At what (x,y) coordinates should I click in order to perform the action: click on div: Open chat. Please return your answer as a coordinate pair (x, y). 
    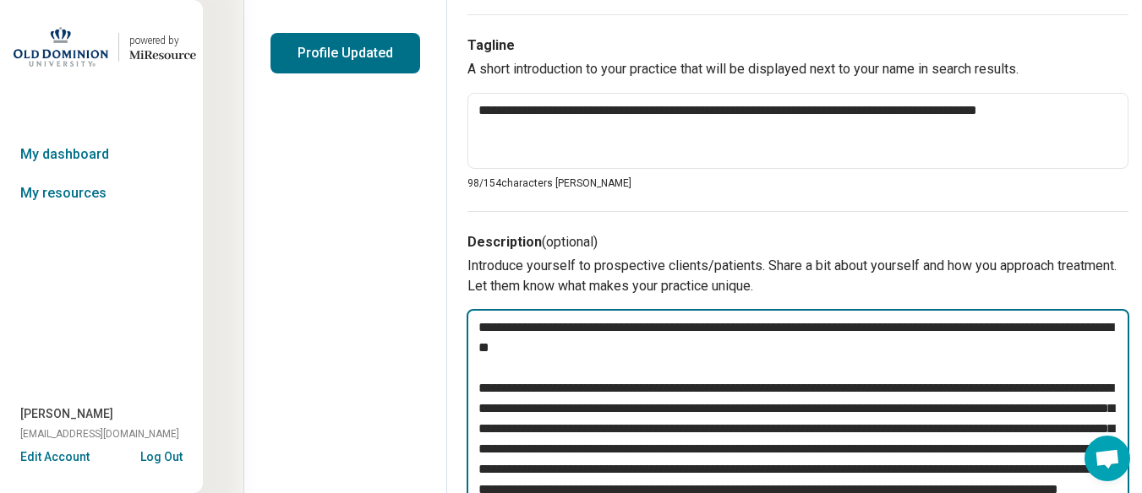
    Looking at the image, I should click on (1107, 459).